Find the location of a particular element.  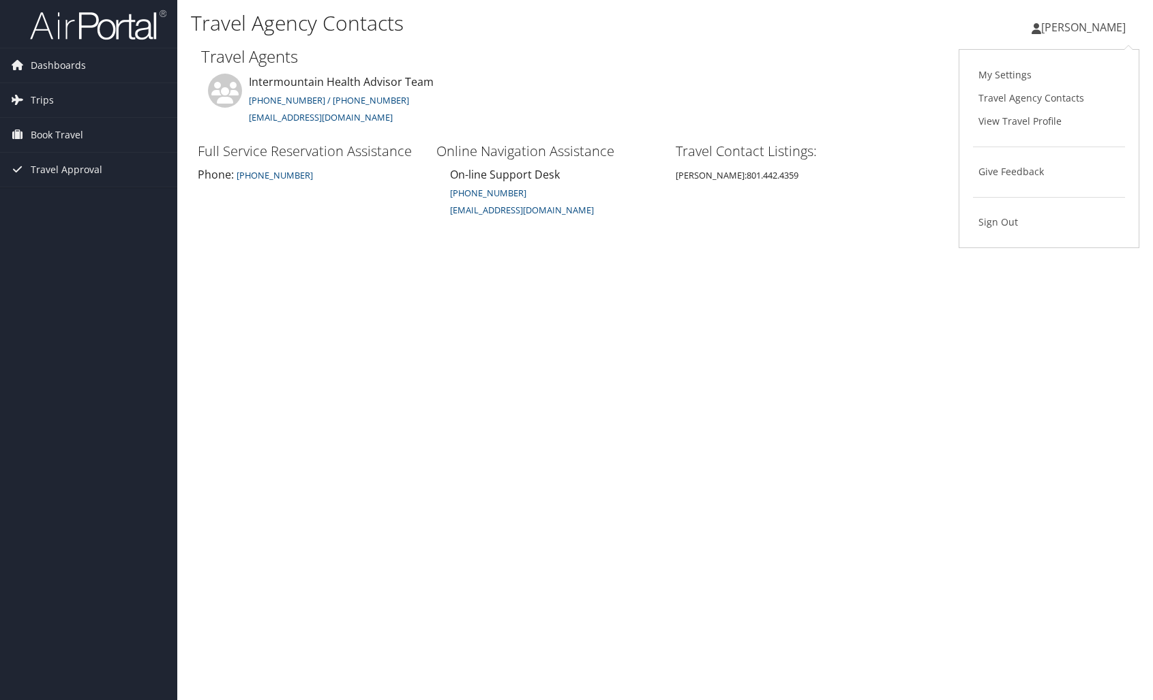

h3: Online Navigation Assistance is located at coordinates (549, 151).